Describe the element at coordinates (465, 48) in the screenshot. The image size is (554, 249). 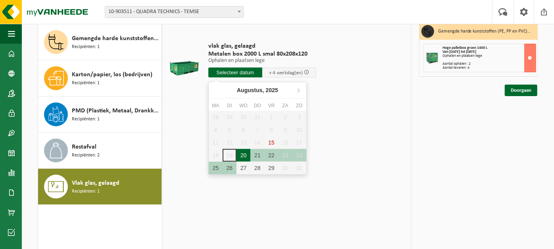
I see `span: Hoge palletbox groen 1400 L` at that location.